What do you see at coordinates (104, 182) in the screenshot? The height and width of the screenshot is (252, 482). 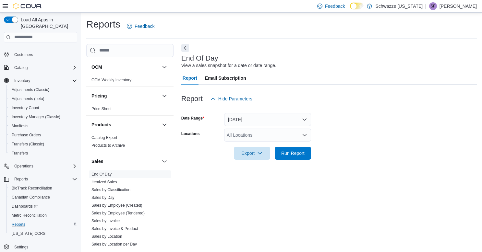 I see `span: Itemized Sales` at bounding box center [104, 182].